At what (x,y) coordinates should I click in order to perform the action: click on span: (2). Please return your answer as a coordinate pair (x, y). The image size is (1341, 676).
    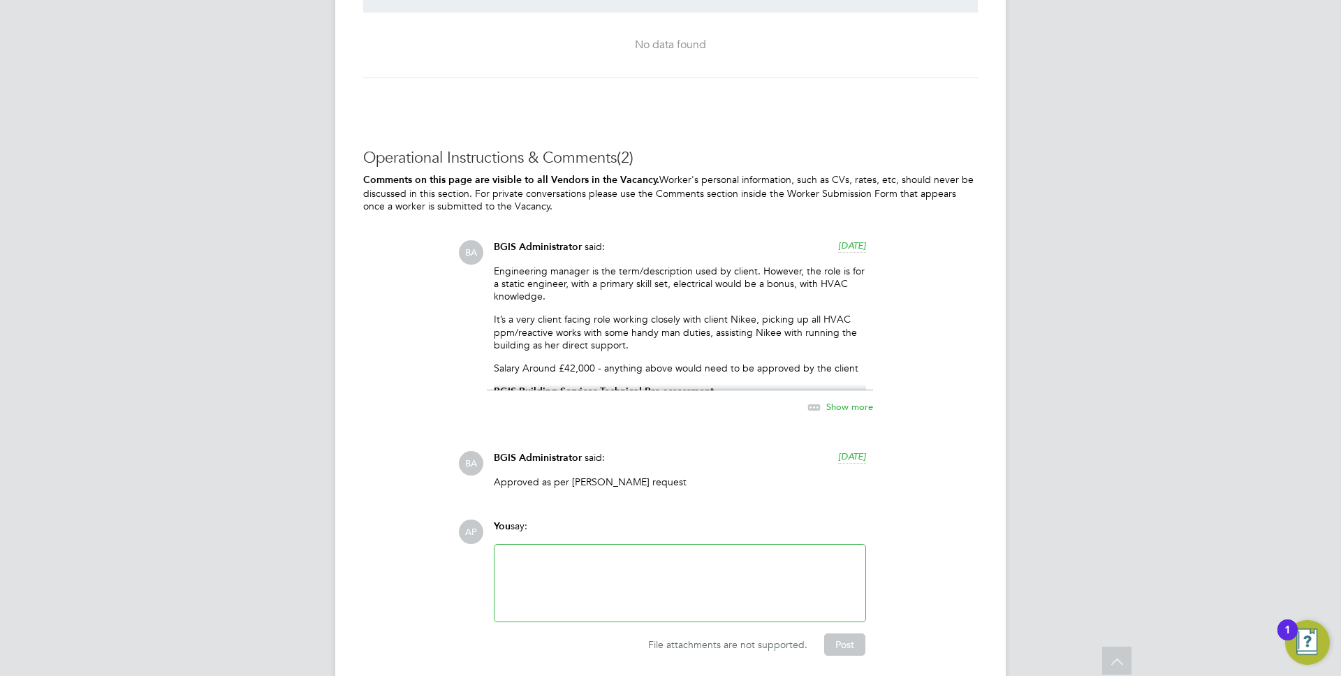
    Looking at the image, I should click on (625, 157).